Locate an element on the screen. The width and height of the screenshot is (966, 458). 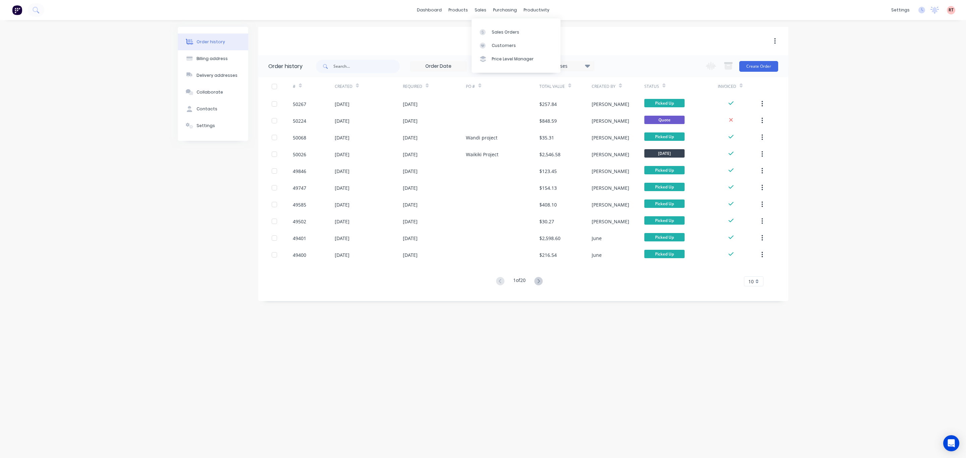
div: Settings is located at coordinates (206, 126).